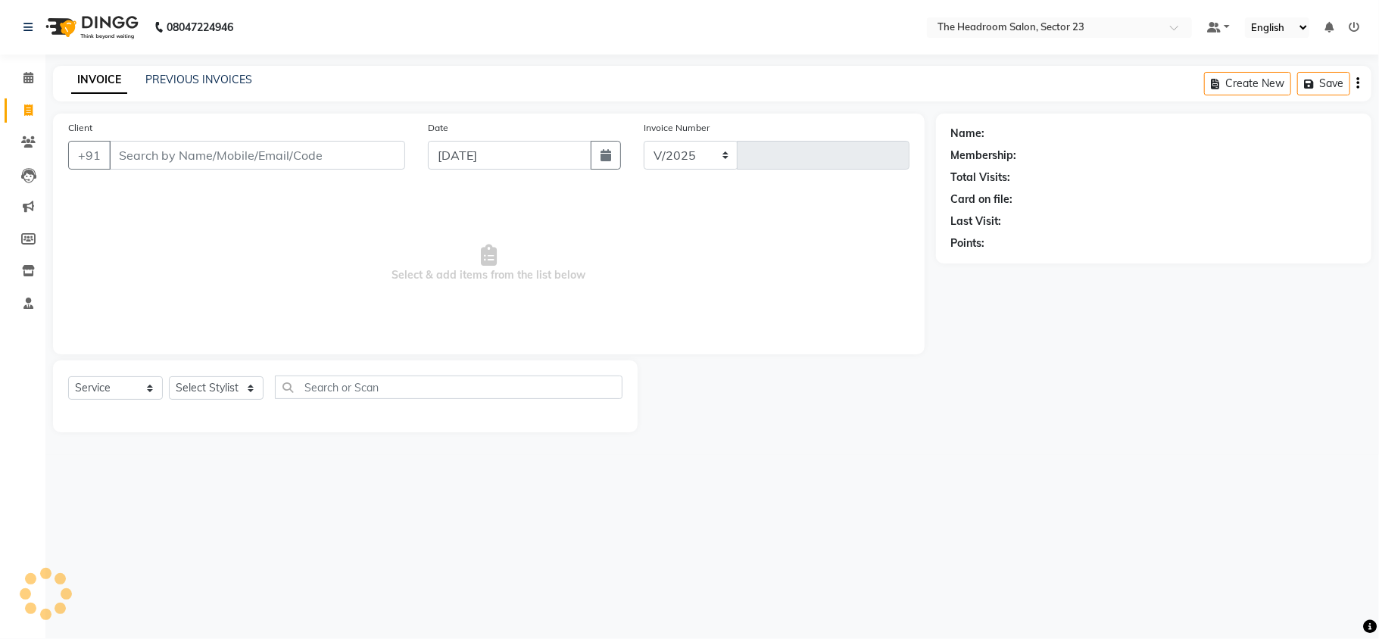  I want to click on label: Client, so click(80, 128).